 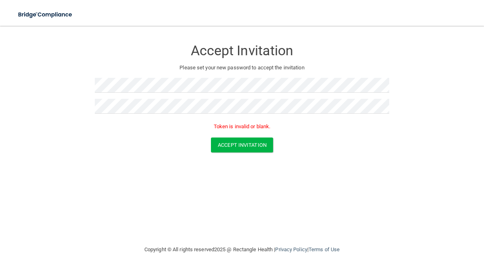 What do you see at coordinates (46, 15) in the screenshot?
I see `img: bridge_compliance_login_screen.278c3ca4.svg` at bounding box center [46, 15].